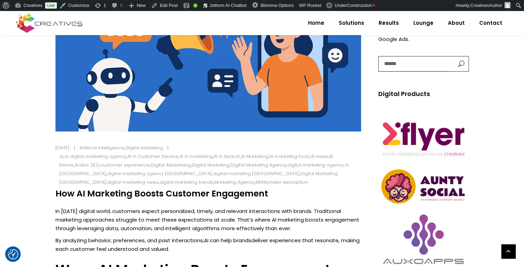 The width and height of the screenshot is (524, 267). What do you see at coordinates (262, 182) in the screenshot?
I see `a: MENA` at bounding box center [262, 182].